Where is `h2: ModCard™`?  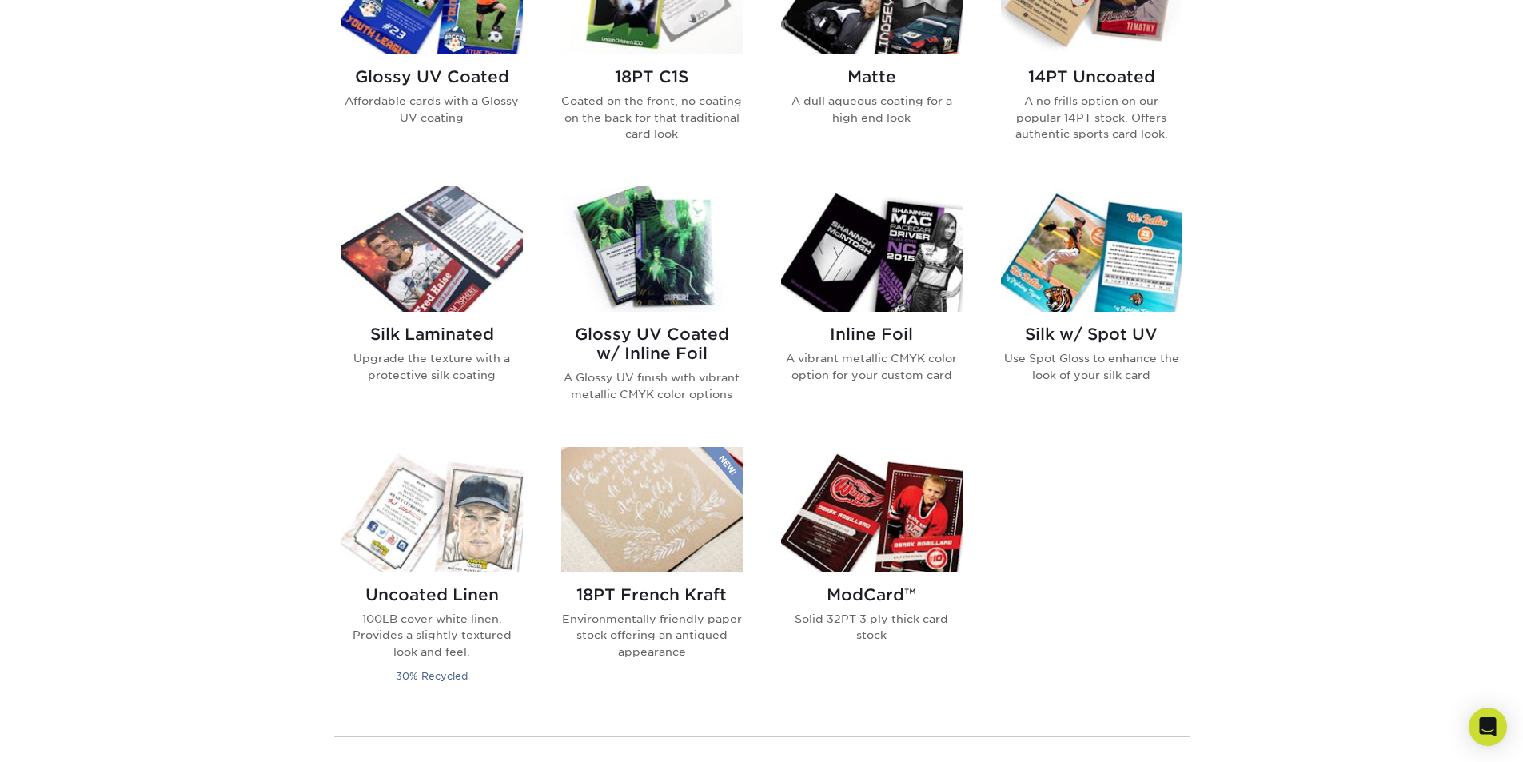
h2: ModCard™ is located at coordinates (872, 595).